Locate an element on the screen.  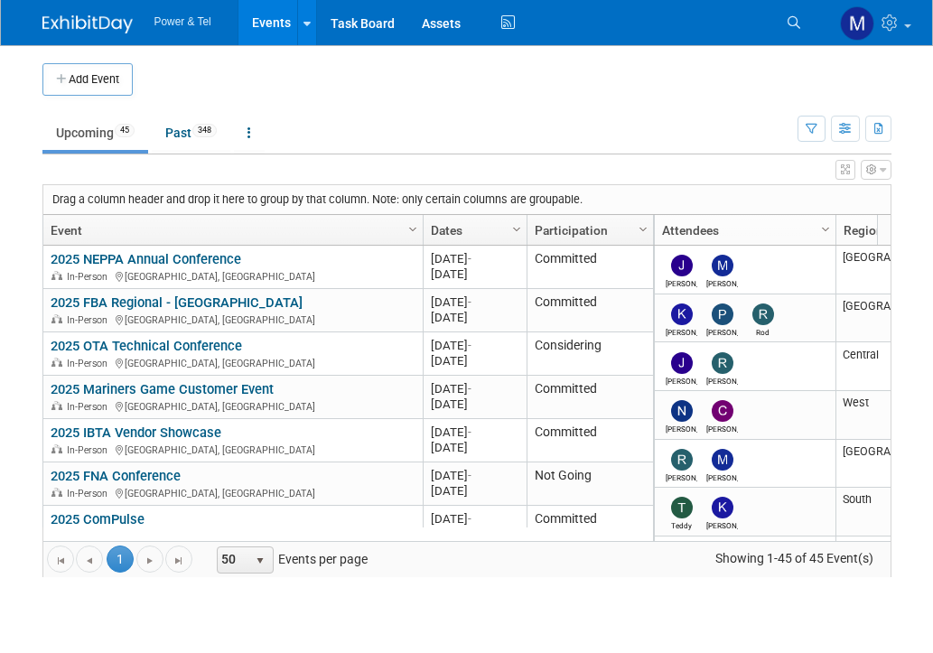
span: Events per page is located at coordinates (289, 559).